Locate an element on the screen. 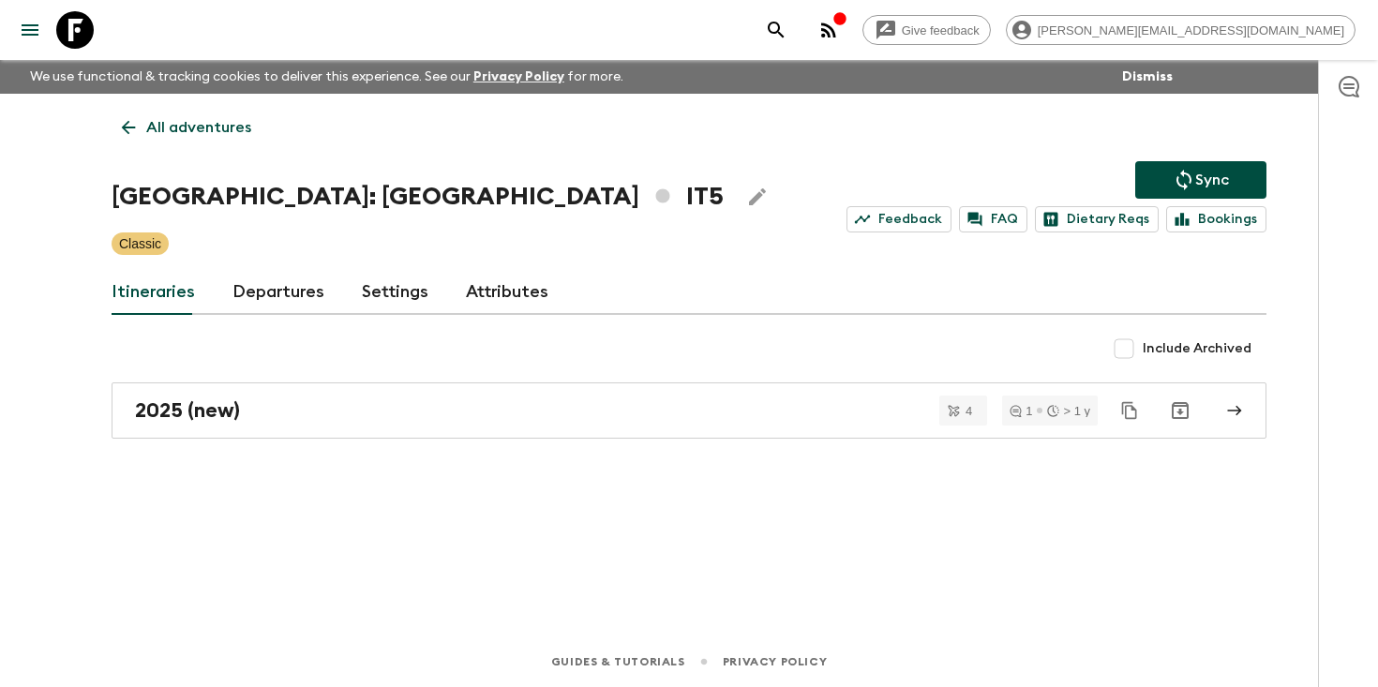 Image resolution: width=1378 pixels, height=687 pixels. p: We use functional & tracking cookies to deliver this experience. See our for more. is located at coordinates (326, 77).